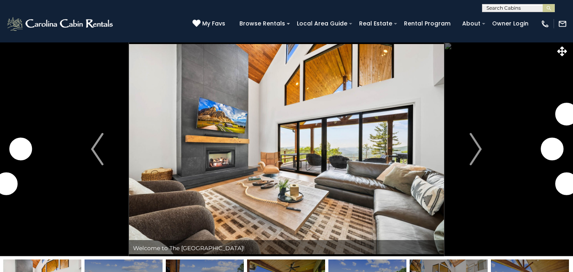  What do you see at coordinates (427, 23) in the screenshot?
I see `a: Rental Program` at bounding box center [427, 23].